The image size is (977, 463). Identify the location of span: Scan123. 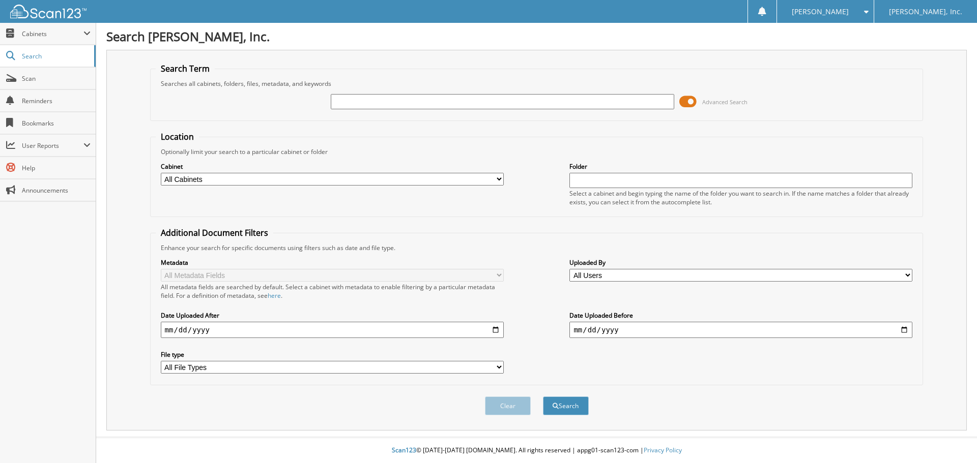
(404, 450).